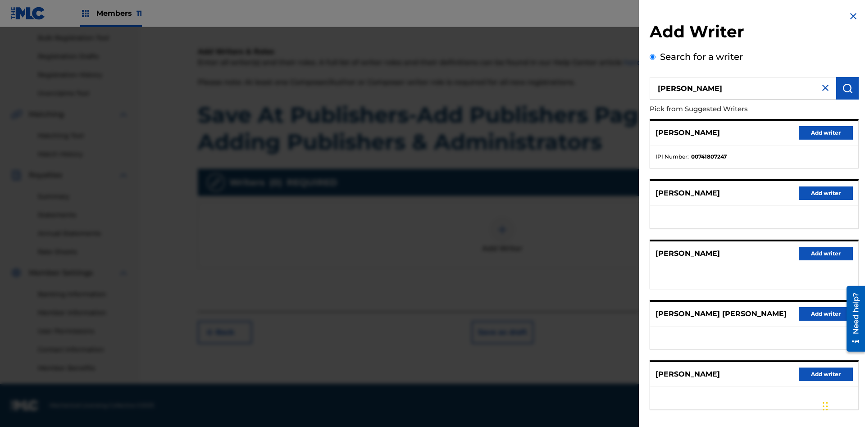 The width and height of the screenshot is (865, 427). What do you see at coordinates (86, 14) in the screenshot?
I see `img: Top Rightsholders` at bounding box center [86, 14].